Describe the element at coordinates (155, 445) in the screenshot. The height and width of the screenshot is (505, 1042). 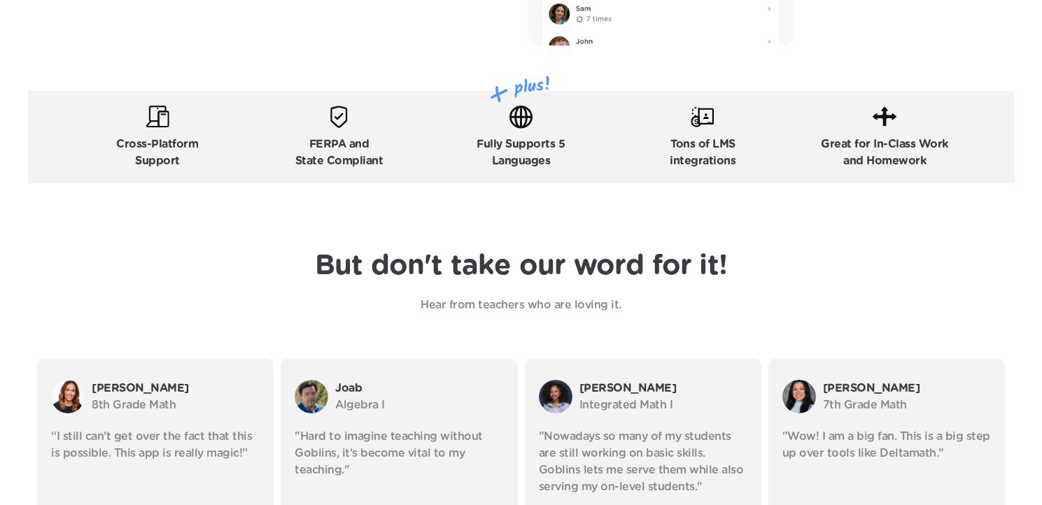
I see `p: “I still can’t get over the fact that this is possible. This app is really magic!”` at that location.